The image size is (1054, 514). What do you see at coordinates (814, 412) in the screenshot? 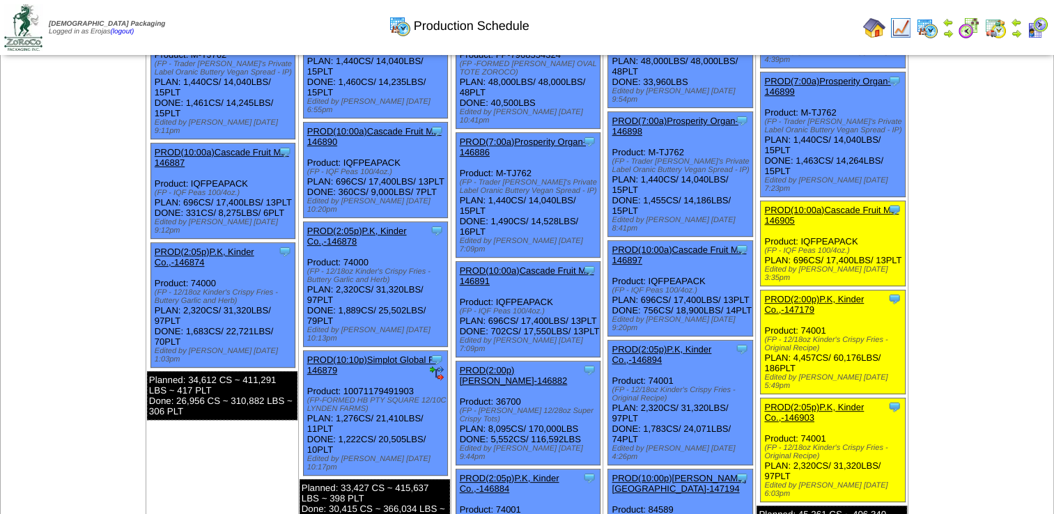
I see `a: PROD(2:05p)P.K, Kinder Co.,-146903` at bounding box center [814, 412].